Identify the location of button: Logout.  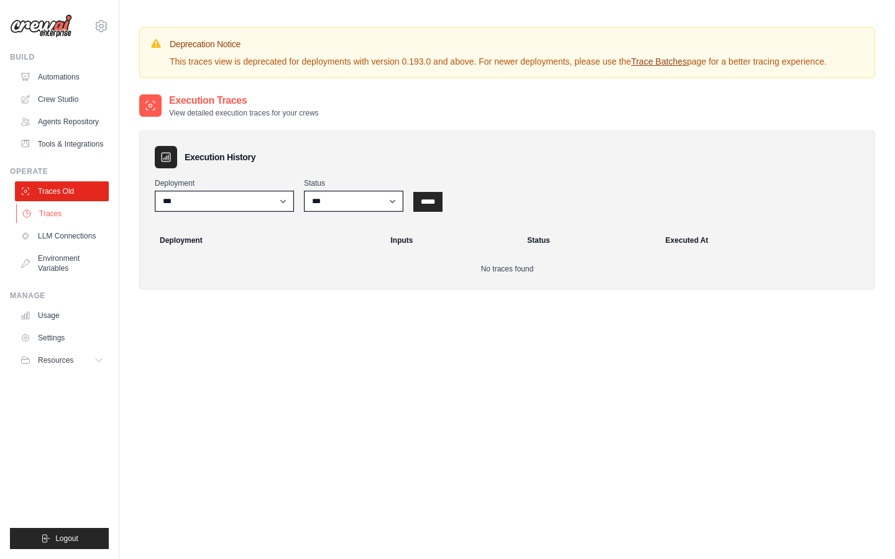
(59, 539).